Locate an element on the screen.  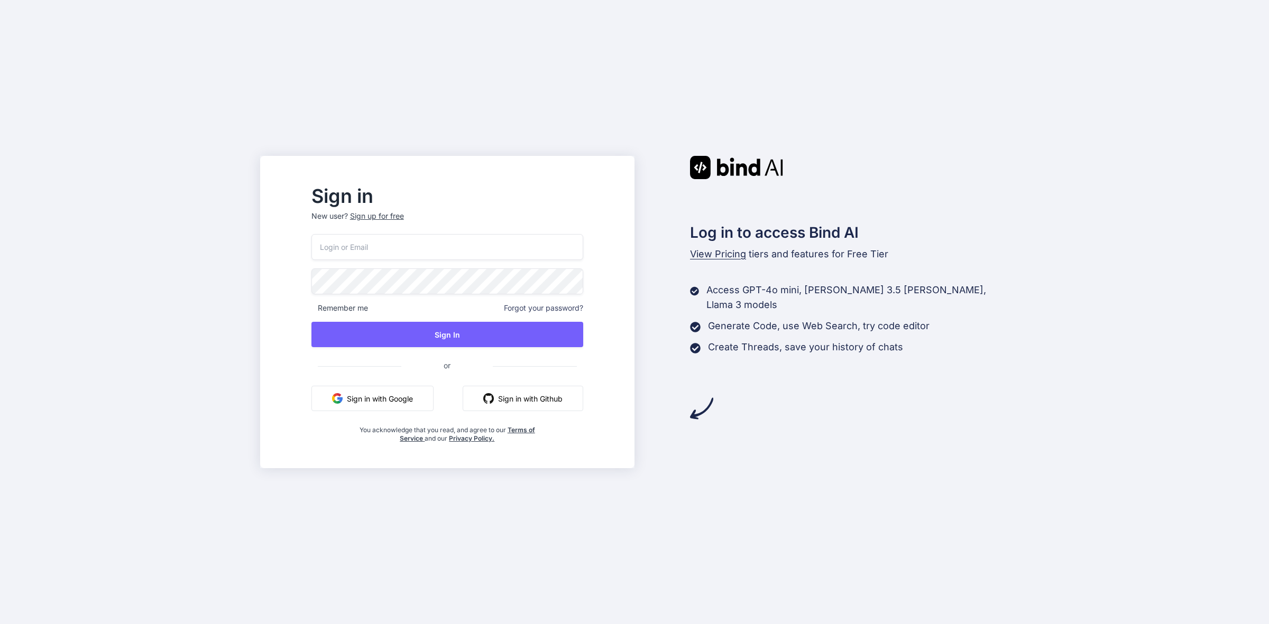
span: View Pricing is located at coordinates (718, 254).